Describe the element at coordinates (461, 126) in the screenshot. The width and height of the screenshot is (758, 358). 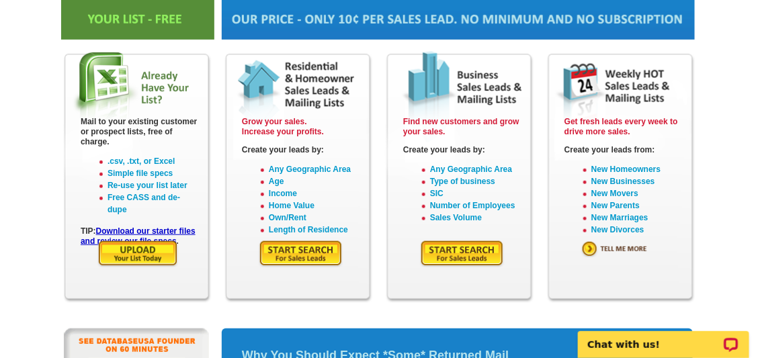
I see `span: Find new customers and grow your sales.` at that location.